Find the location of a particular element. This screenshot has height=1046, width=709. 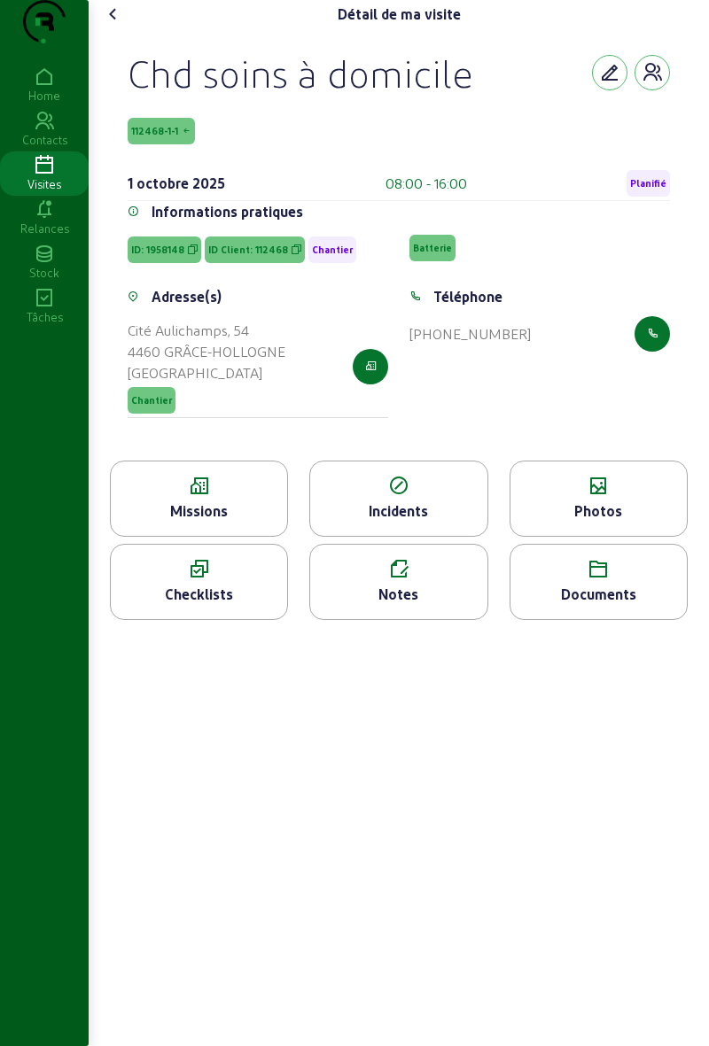

div: Checklists is located at coordinates (198, 594).